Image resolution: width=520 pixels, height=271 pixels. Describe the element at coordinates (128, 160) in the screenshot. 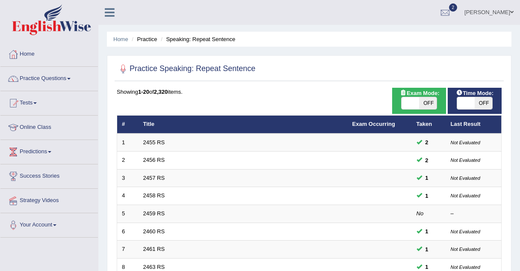

I see `td: 2` at that location.